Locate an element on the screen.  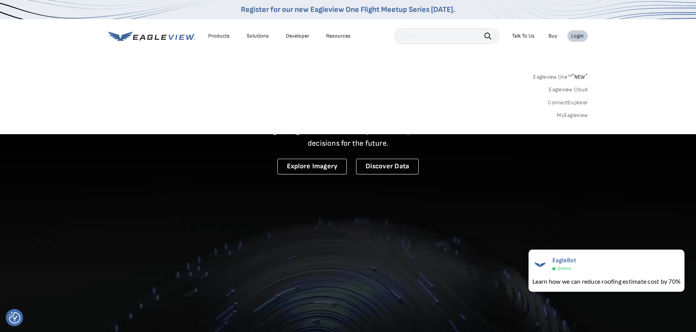
img: Revisit consent button is located at coordinates (15, 318).